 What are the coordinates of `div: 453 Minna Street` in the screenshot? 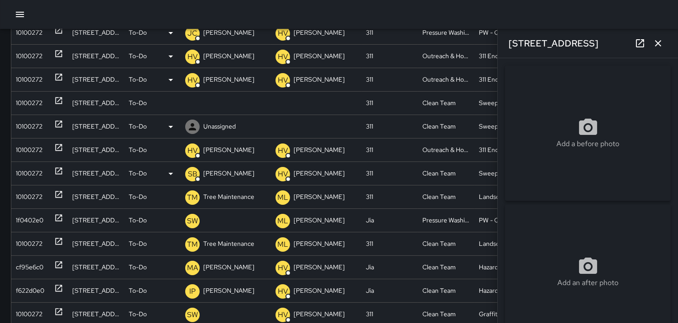 It's located at (96, 197).